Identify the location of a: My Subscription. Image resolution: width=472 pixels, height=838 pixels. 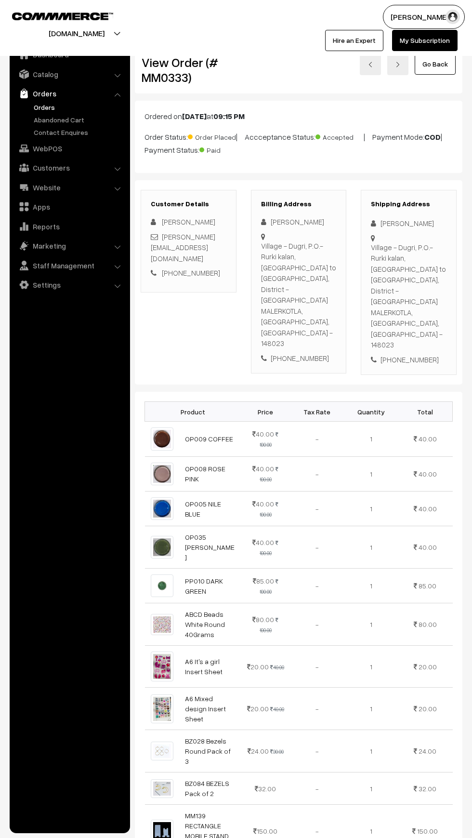
(425, 40).